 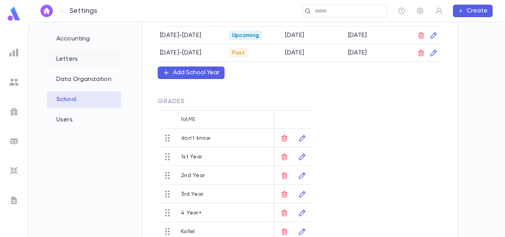 What do you see at coordinates (202, 119) in the screenshot?
I see `button: Sort` at bounding box center [202, 119].